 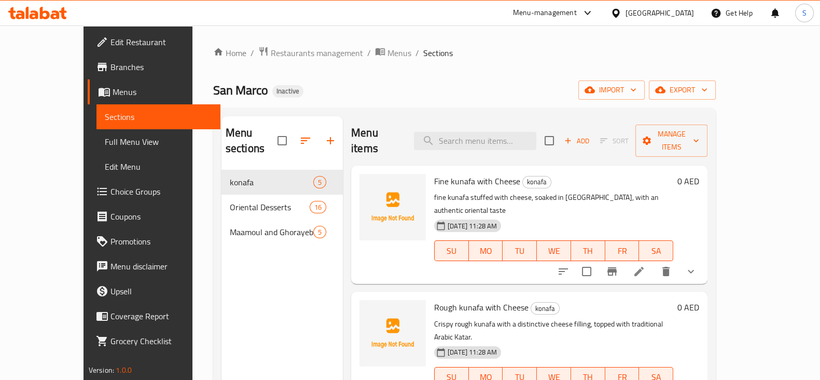 I want to click on button: Branch-specific-item, so click(x=612, y=271).